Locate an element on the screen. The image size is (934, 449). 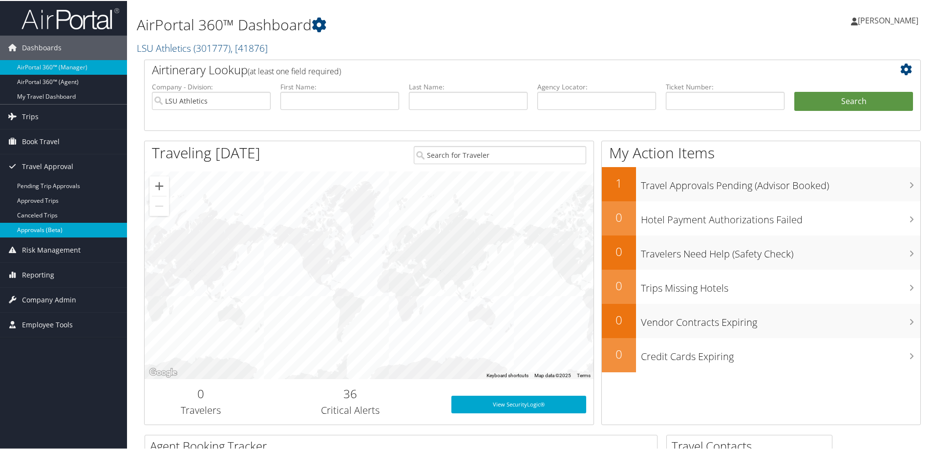
a: Terms (opens in new tab) is located at coordinates (584, 374).